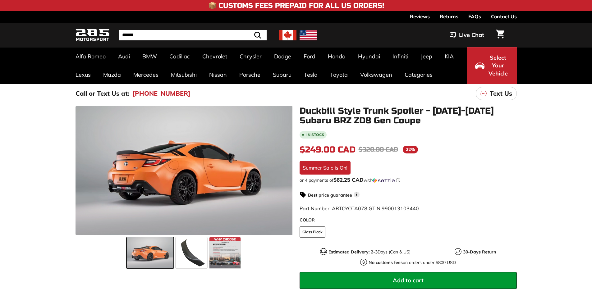 The width and height of the screenshot is (592, 296). Describe the element at coordinates (498, 66) in the screenshot. I see `span: Select Your Vehicle` at that location.